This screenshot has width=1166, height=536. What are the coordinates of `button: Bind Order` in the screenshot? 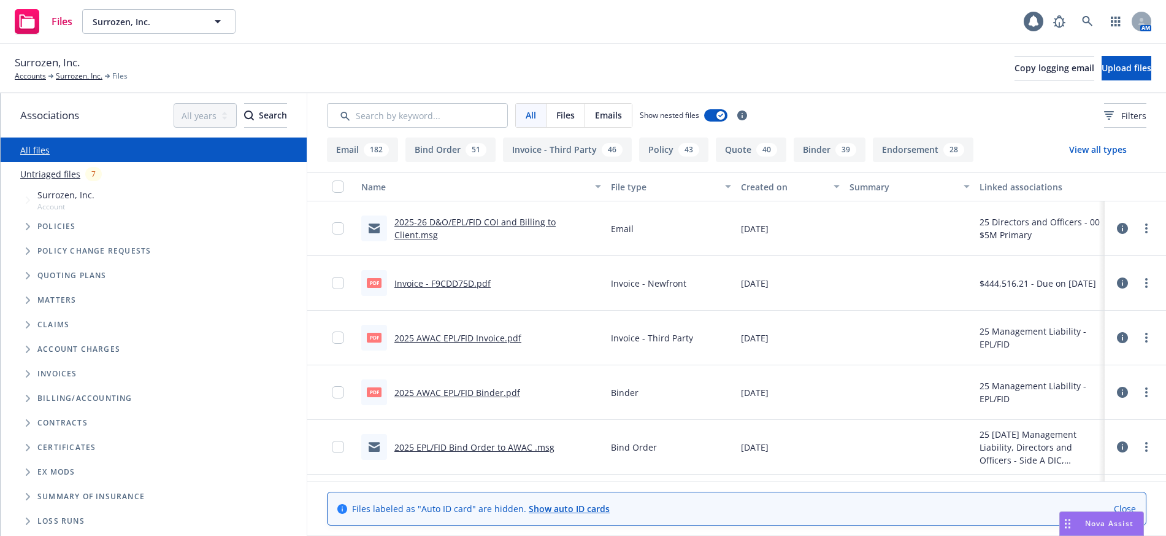 It's located at (450, 150).